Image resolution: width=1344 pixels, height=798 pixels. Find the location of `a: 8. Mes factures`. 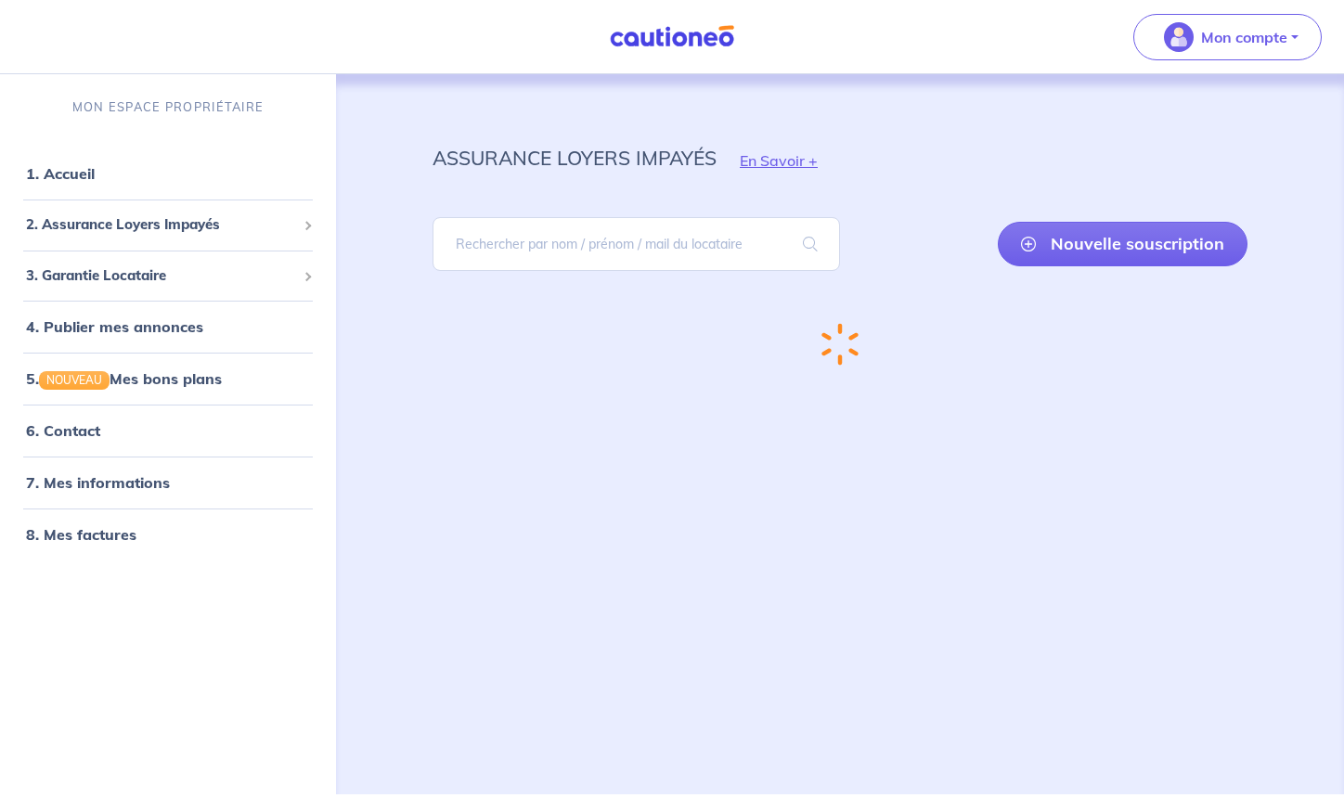

a: 8. Mes factures is located at coordinates (81, 535).